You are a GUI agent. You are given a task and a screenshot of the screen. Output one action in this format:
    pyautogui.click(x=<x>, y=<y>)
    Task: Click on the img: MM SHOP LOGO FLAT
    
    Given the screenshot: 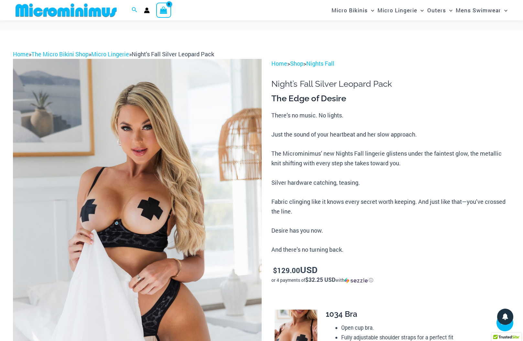 What is the action you would take?
    pyautogui.click(x=66, y=10)
    